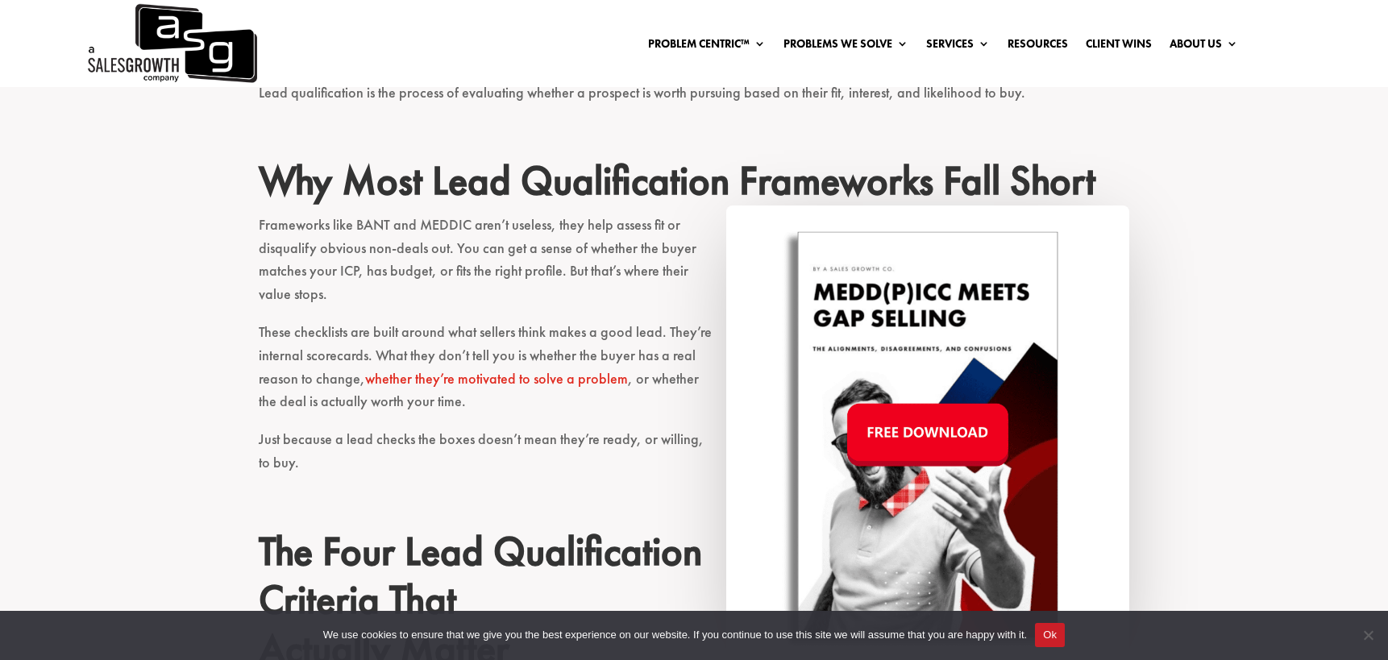 Image resolution: width=1388 pixels, height=660 pixels. I want to click on button: Ok, so click(1049, 635).